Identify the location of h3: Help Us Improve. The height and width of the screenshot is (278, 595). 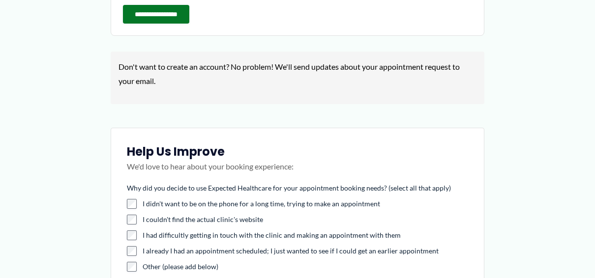
(297, 151).